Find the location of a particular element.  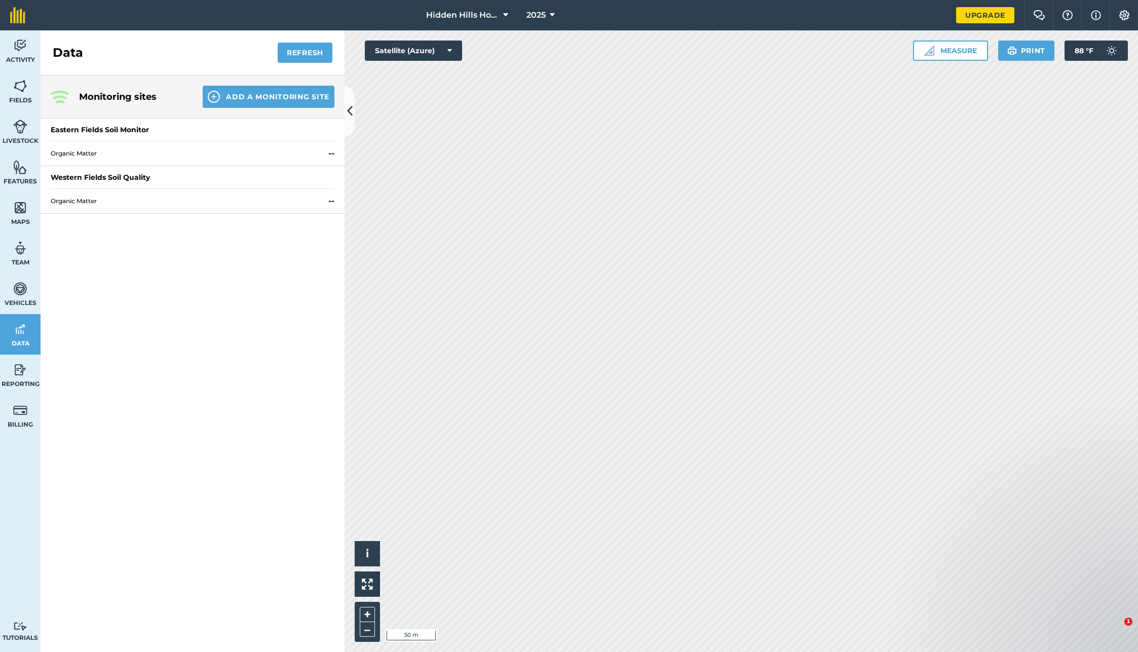

img: Four arrows, one pointing top left, one top right, one bottom right and the last bottom left is located at coordinates (367, 584).